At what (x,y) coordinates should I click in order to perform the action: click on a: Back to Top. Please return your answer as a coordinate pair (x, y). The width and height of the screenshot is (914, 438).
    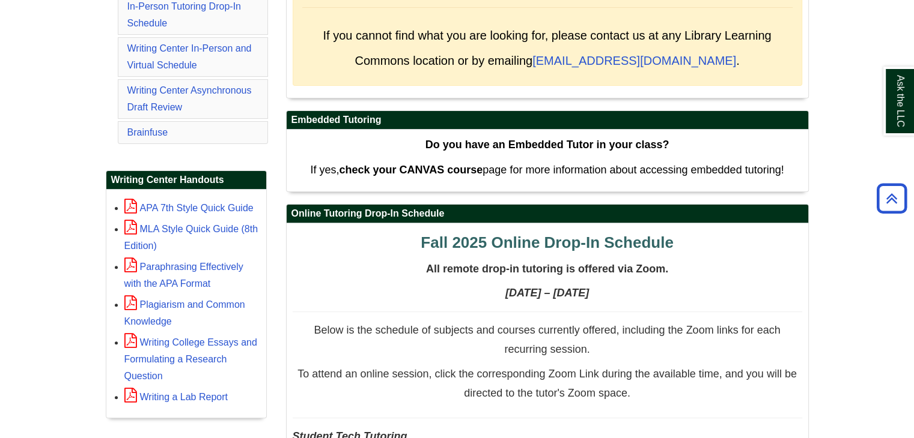
    Looking at the image, I should click on (891, 198).